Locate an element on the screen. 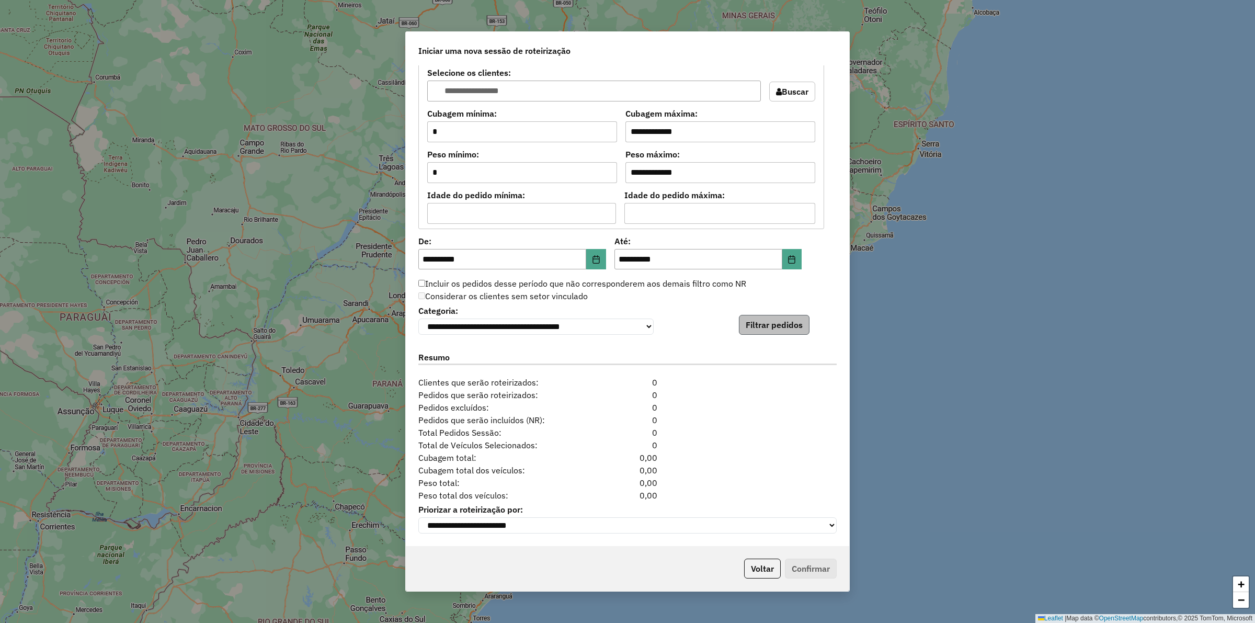 The height and width of the screenshot is (623, 1255). span: Pedidos que serão roteirizados: is located at coordinates (502, 395).